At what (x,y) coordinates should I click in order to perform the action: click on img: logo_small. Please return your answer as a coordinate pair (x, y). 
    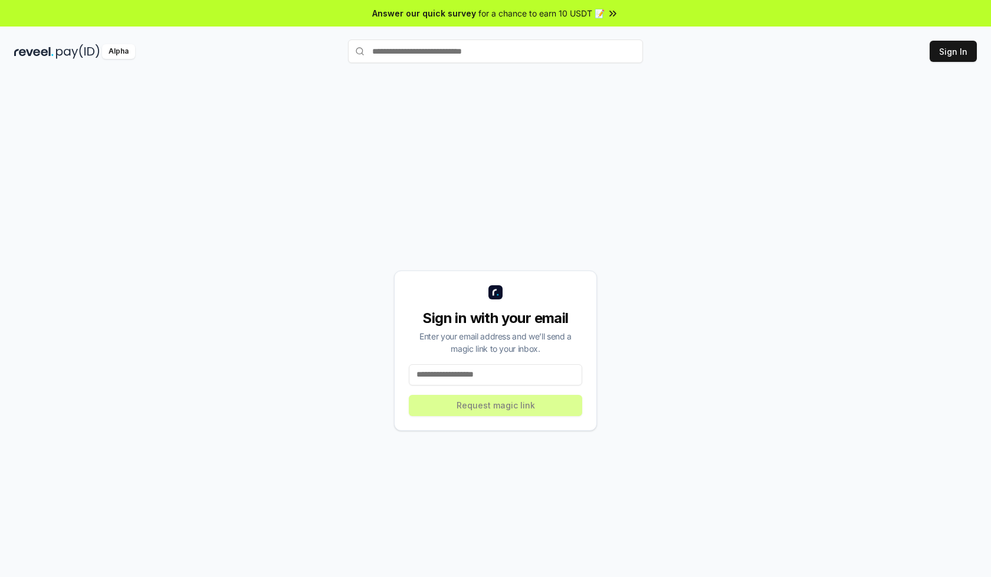
    Looking at the image, I should click on (495, 292).